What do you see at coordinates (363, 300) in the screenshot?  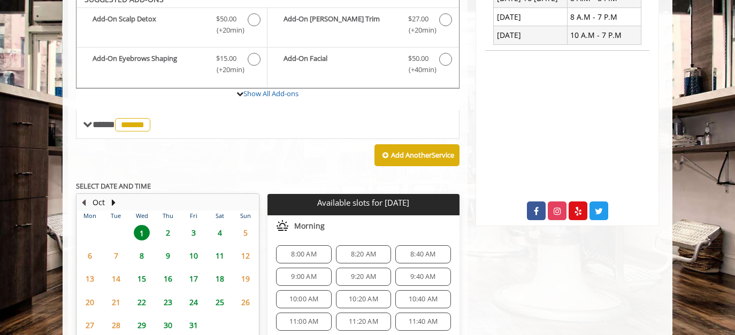 I see `span: 10:20 AM` at bounding box center [363, 300].